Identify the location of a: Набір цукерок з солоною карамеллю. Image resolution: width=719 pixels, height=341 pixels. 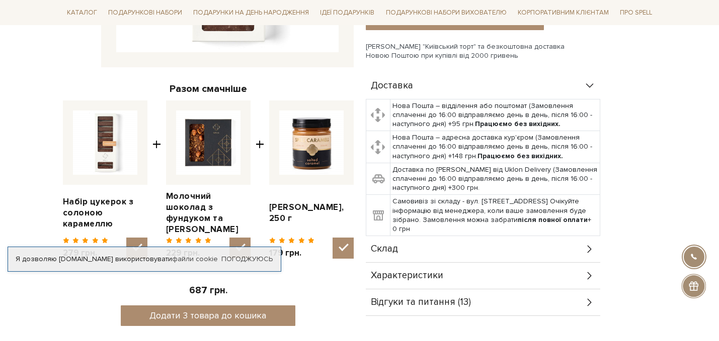
(105, 213).